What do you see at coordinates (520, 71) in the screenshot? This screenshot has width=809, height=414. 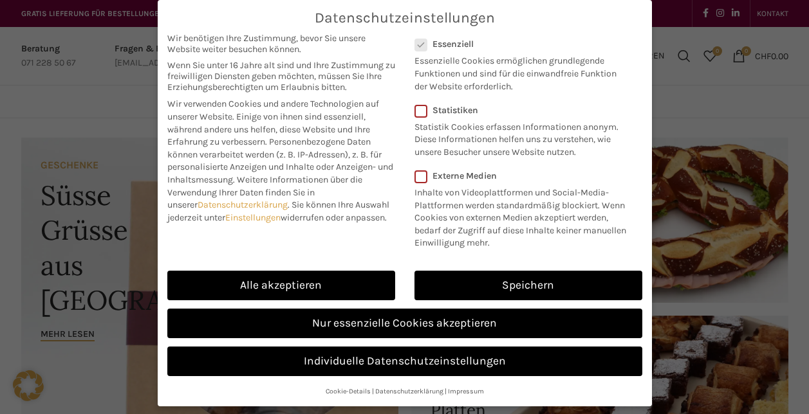 I see `p: Essenzielle Cookies ermöglichen grundlegende Funktionen und sind für die einwandfreie Funktion de...` at bounding box center [520, 71].